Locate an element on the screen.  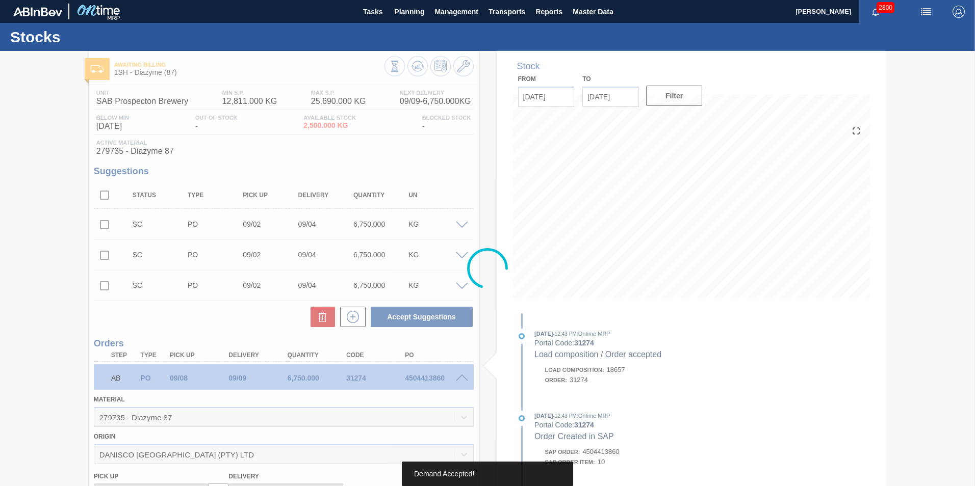
span: Management is located at coordinates (456, 12).